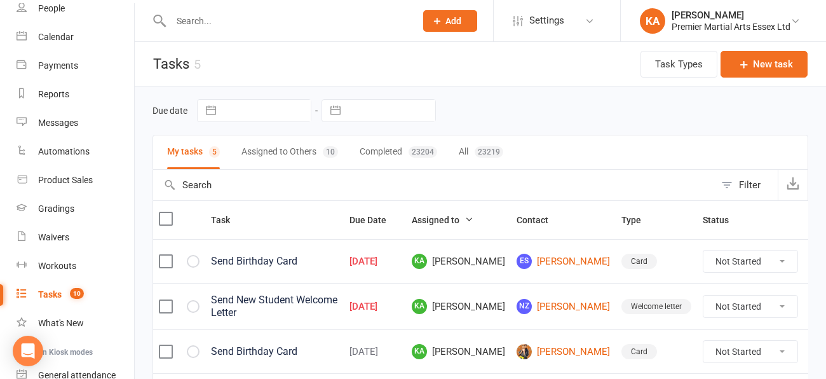  Describe the element at coordinates (481, 152) in the screenshot. I see `button: All23219` at that location.